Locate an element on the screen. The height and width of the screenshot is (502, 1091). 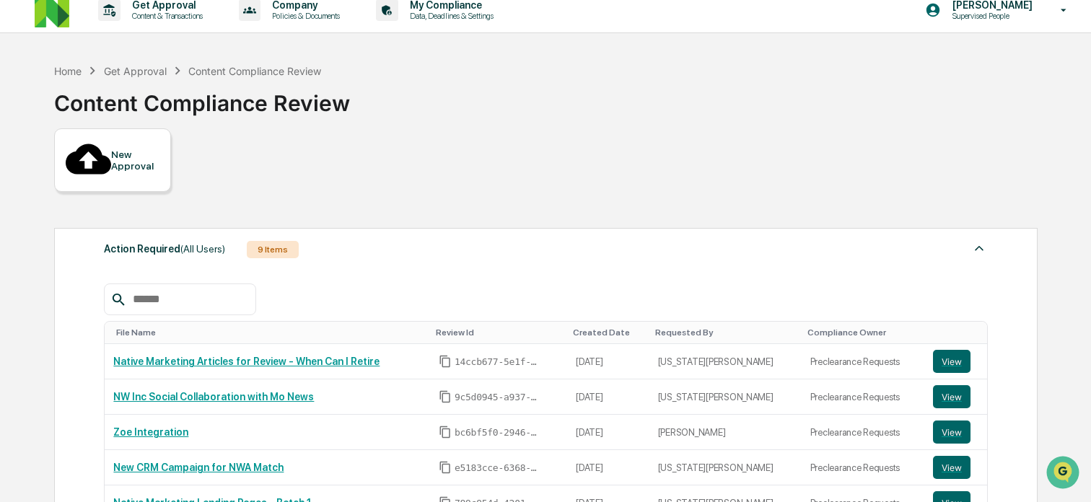
span: Data Lookup is located at coordinates (60, 216).